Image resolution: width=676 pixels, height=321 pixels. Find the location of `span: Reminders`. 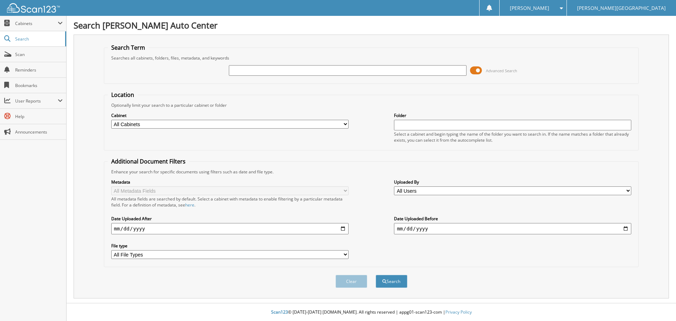

span: Reminders is located at coordinates (39, 70).